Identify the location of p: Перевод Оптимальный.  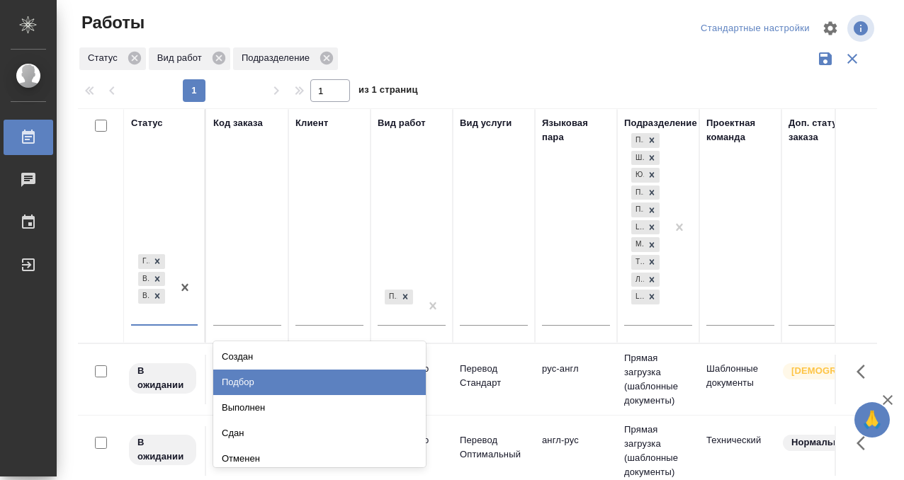
(494, 448).